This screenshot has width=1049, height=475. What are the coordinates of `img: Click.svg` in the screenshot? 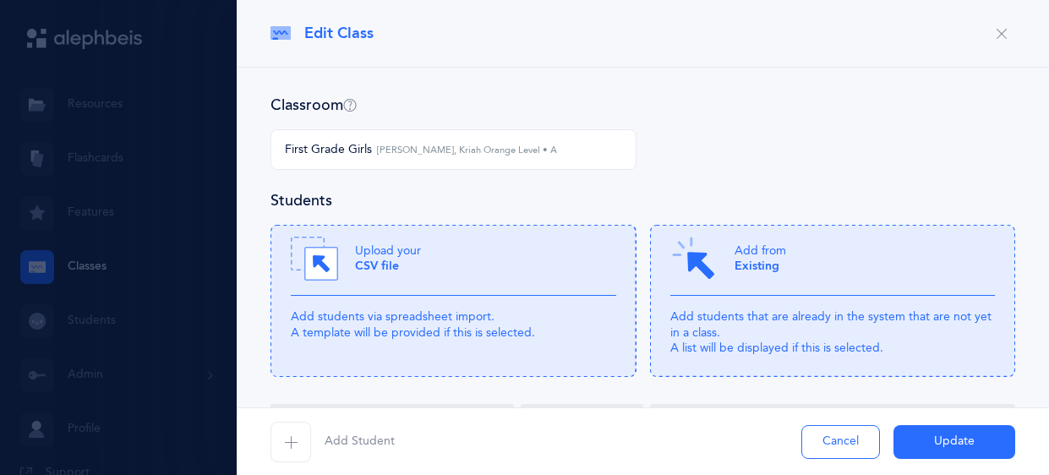 It's located at (694, 259).